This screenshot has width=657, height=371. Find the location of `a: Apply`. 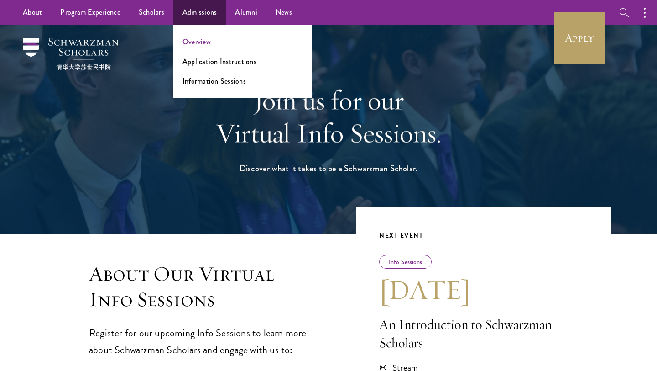

a: Apply is located at coordinates (580, 38).